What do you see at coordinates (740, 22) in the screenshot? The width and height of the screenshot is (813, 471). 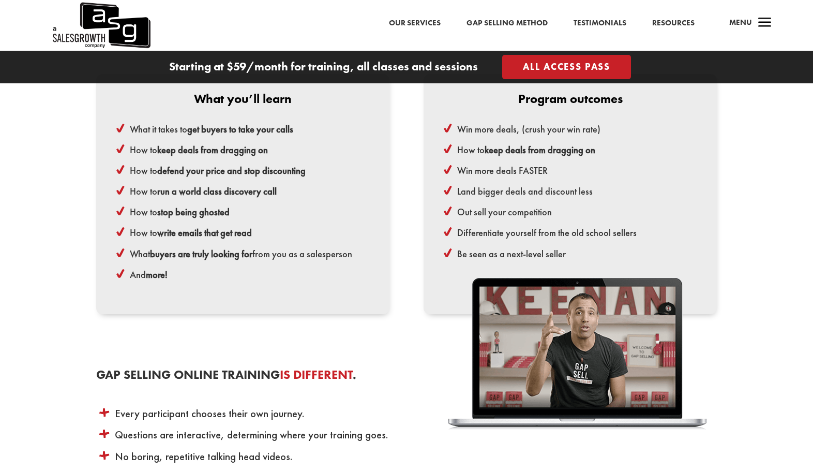 I see `span: Menu` at bounding box center [740, 22].